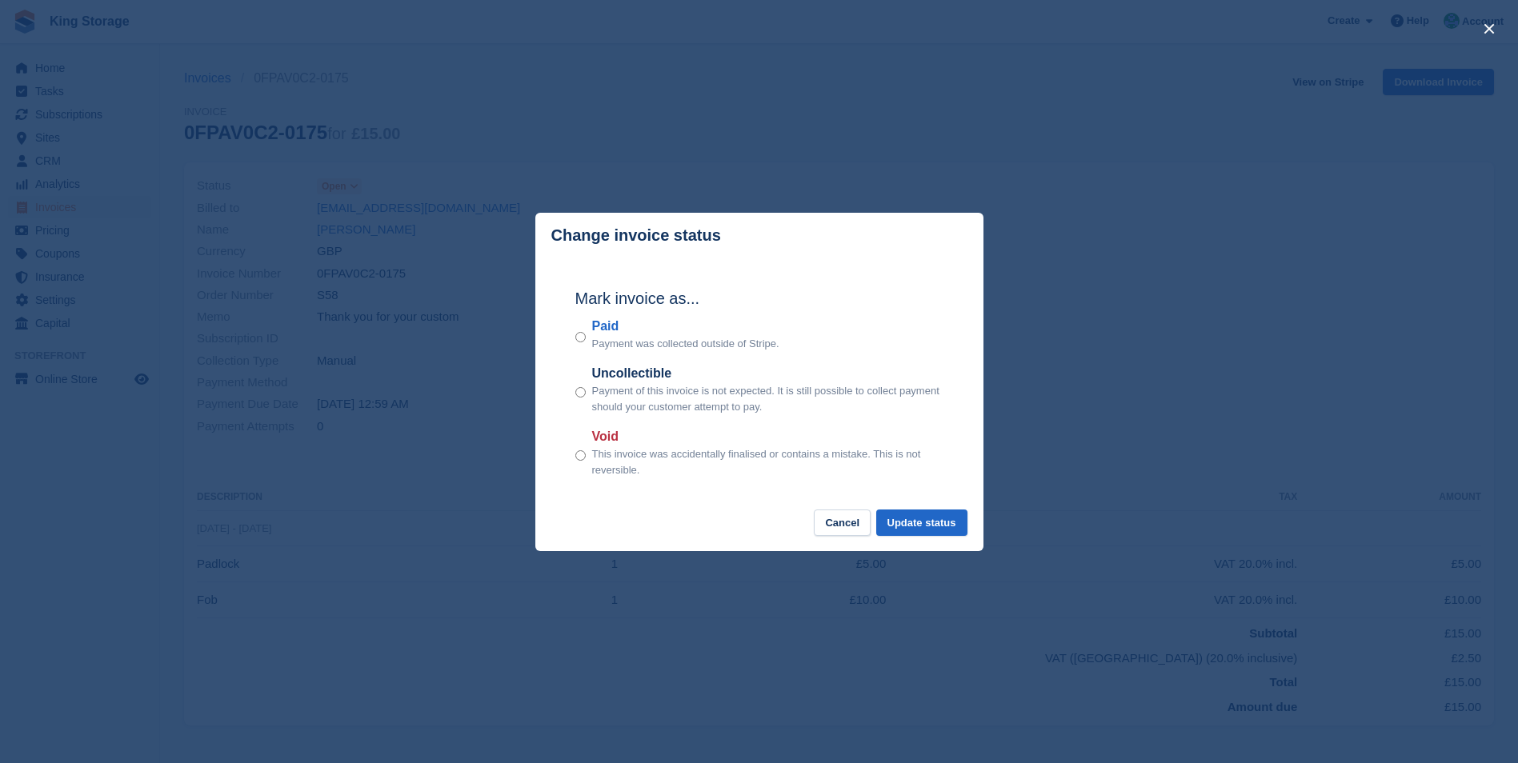 The width and height of the screenshot is (1518, 763). I want to click on button: Cancel, so click(842, 522).